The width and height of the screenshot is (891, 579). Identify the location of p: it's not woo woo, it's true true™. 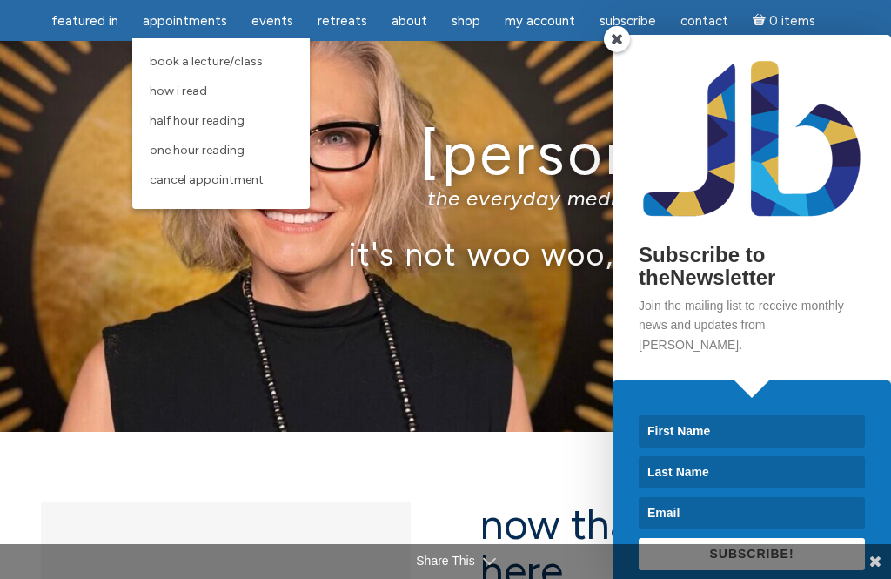
(446, 253).